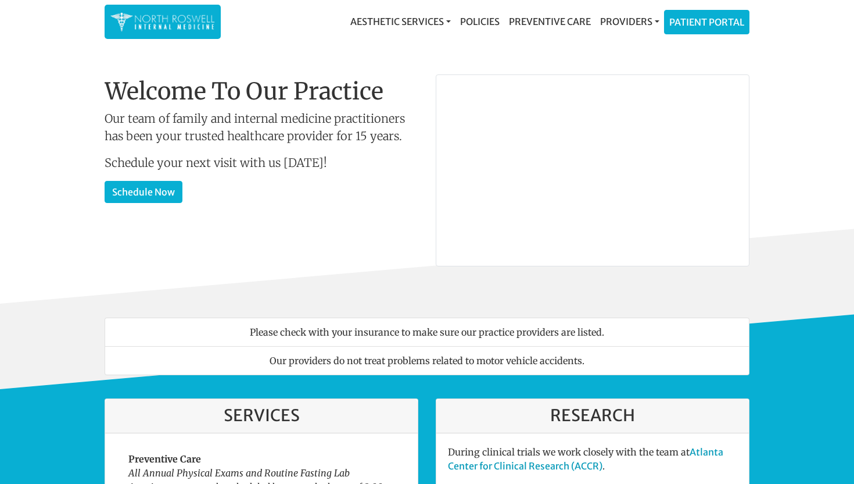 The width and height of the screenshot is (854, 484). What do you see at coordinates (427, 332) in the screenshot?
I see `li: Please check with your insurance to make sure our practice providers are listed.` at bounding box center [427, 332].